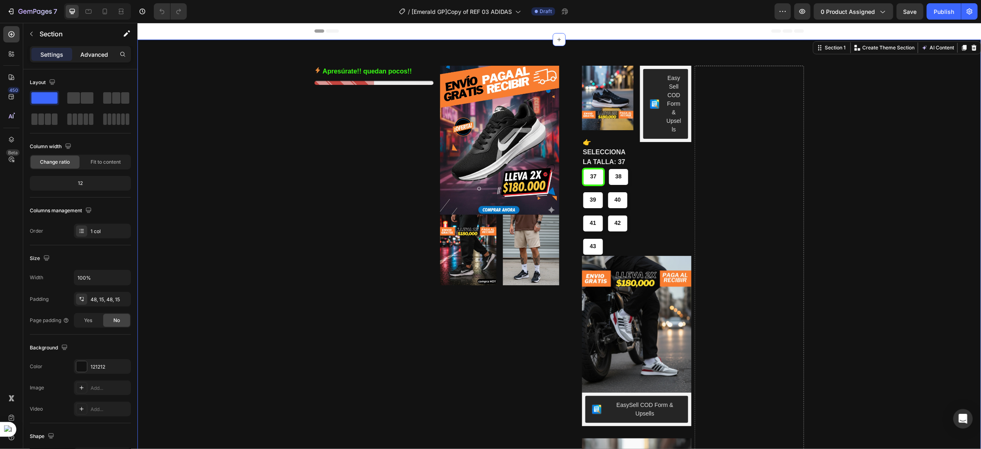 Image resolution: width=981 pixels, height=449 pixels. Describe the element at coordinates (481, 200) in the screenshot. I see `span: 42` at that location.